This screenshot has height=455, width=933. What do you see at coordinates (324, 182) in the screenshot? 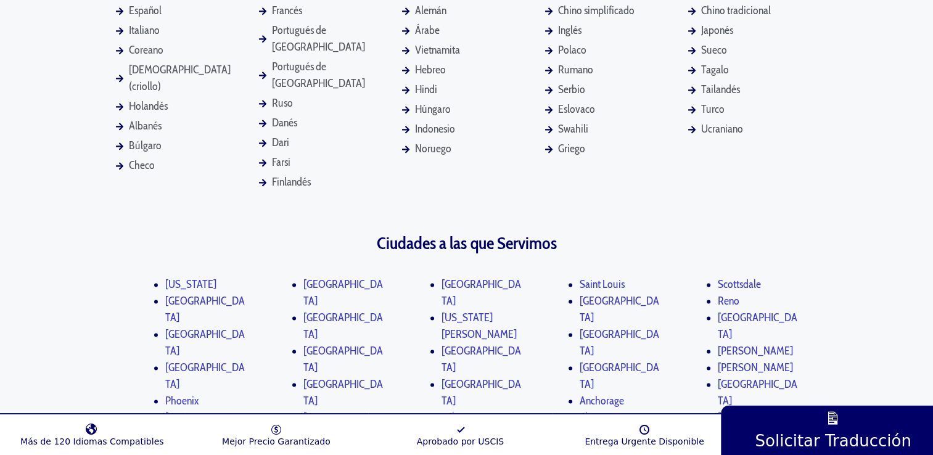
I see `a: Finlandés` at bounding box center [324, 182].